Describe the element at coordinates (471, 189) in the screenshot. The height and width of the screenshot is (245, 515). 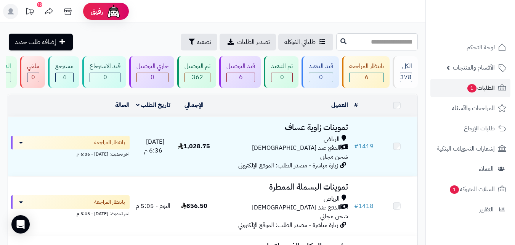
I see `a: السلات المتروكة1` at that location.